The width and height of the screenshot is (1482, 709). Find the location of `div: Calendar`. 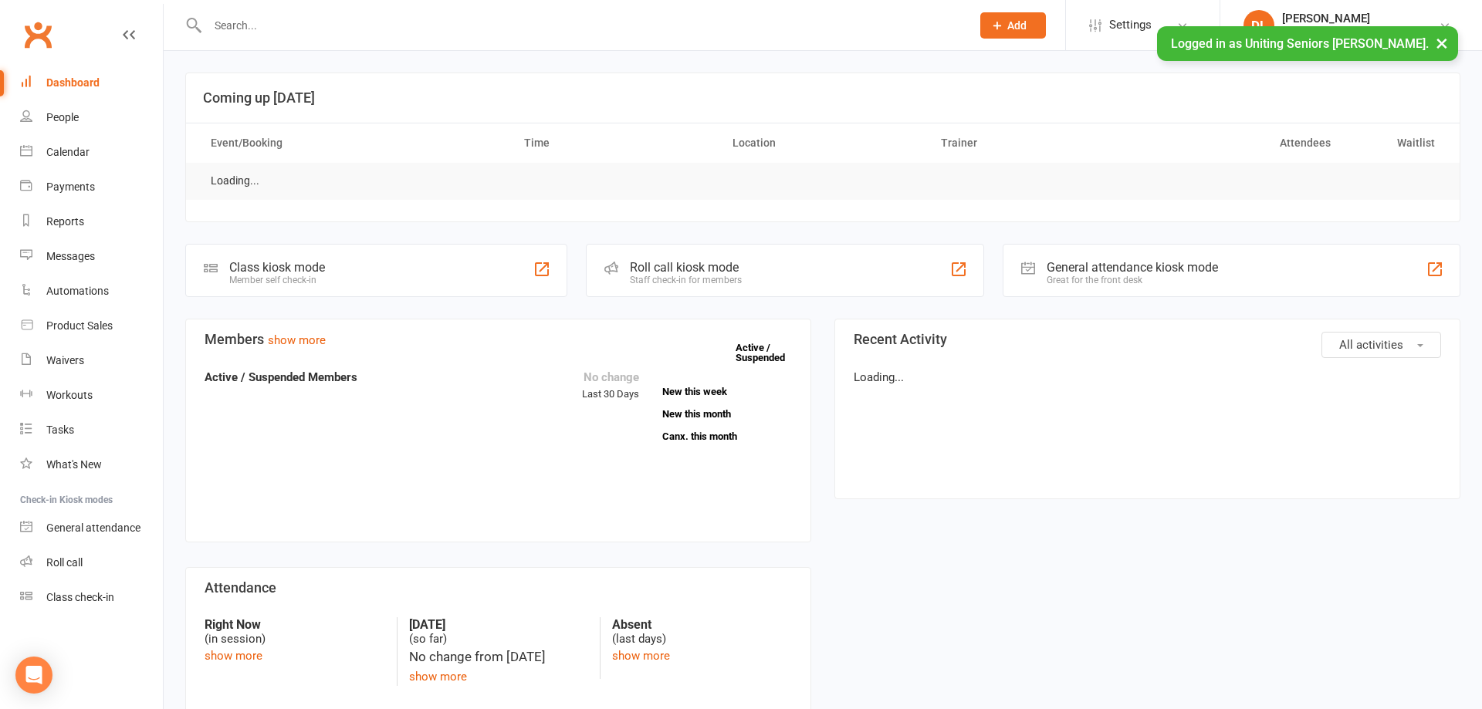

div: Calendar is located at coordinates (68, 152).